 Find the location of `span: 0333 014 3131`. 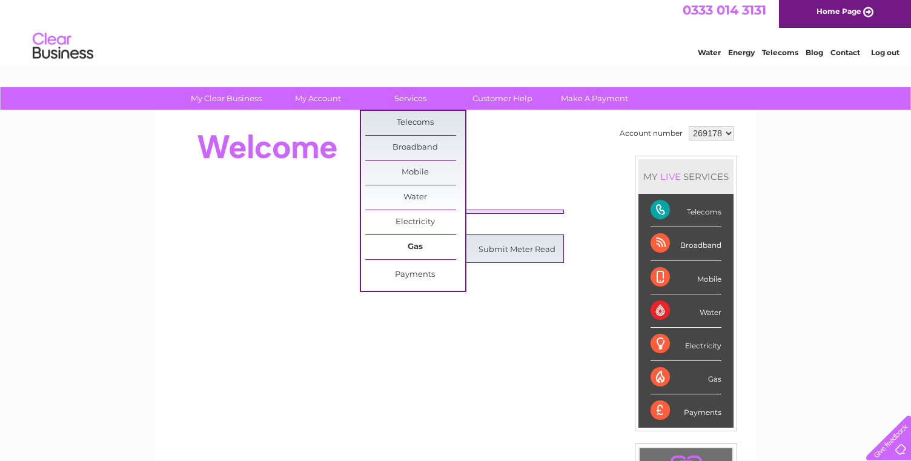

span: 0333 014 3131 is located at coordinates (724, 13).